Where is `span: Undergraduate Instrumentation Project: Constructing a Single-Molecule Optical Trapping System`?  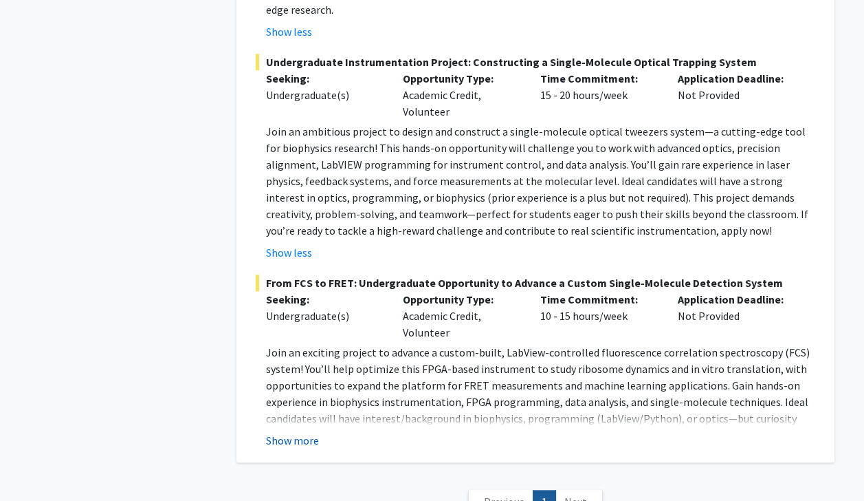 span: Undergraduate Instrumentation Project: Constructing a Single-Molecule Optical Trapping System is located at coordinates (536, 62).